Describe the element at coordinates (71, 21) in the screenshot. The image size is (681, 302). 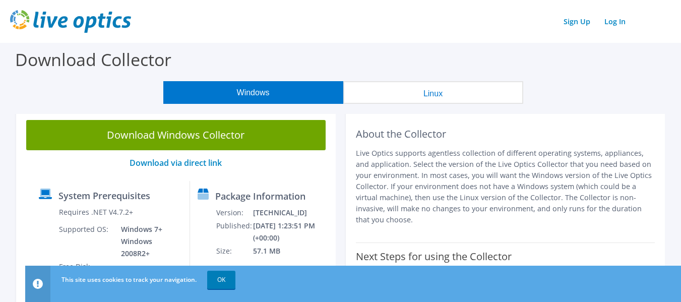
I see `img: live_optics_svg.svg` at that location.